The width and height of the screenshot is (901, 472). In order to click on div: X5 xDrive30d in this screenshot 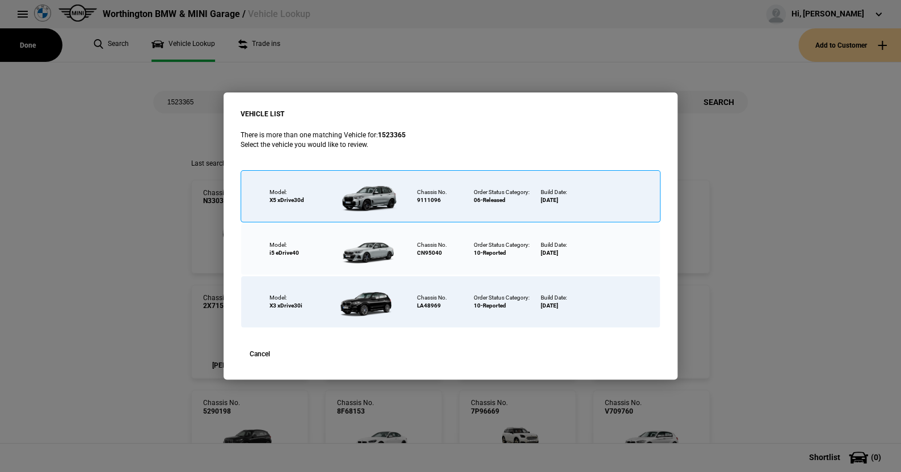, I will do `click(301, 200)`.